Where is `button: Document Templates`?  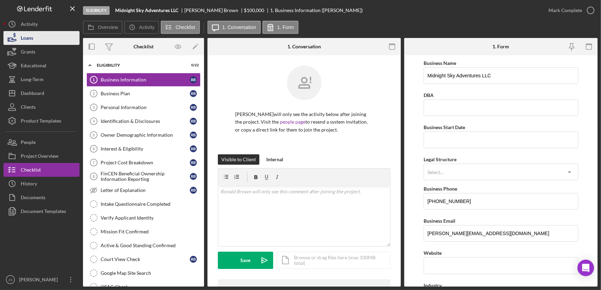 button: Document Templates is located at coordinates (41, 212).